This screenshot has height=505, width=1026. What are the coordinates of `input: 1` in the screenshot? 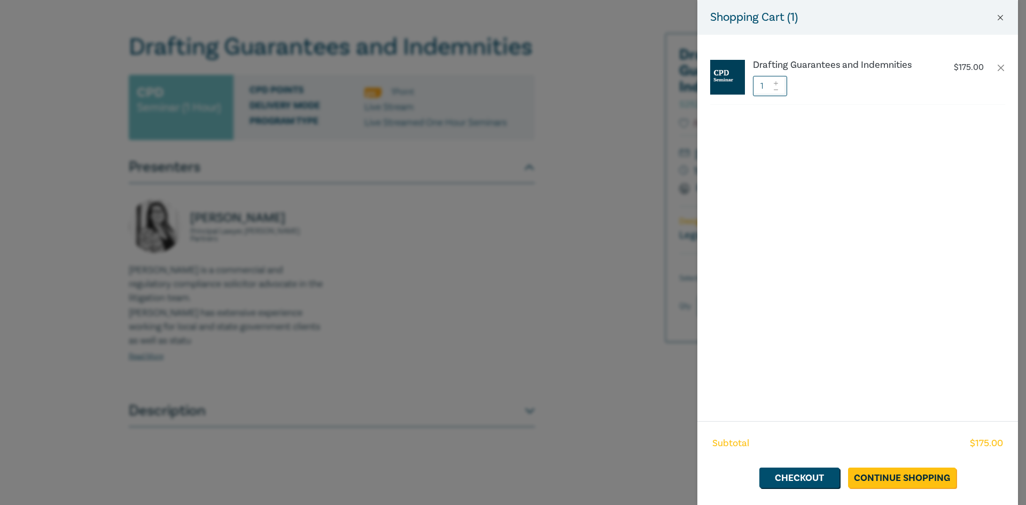 It's located at (770, 86).